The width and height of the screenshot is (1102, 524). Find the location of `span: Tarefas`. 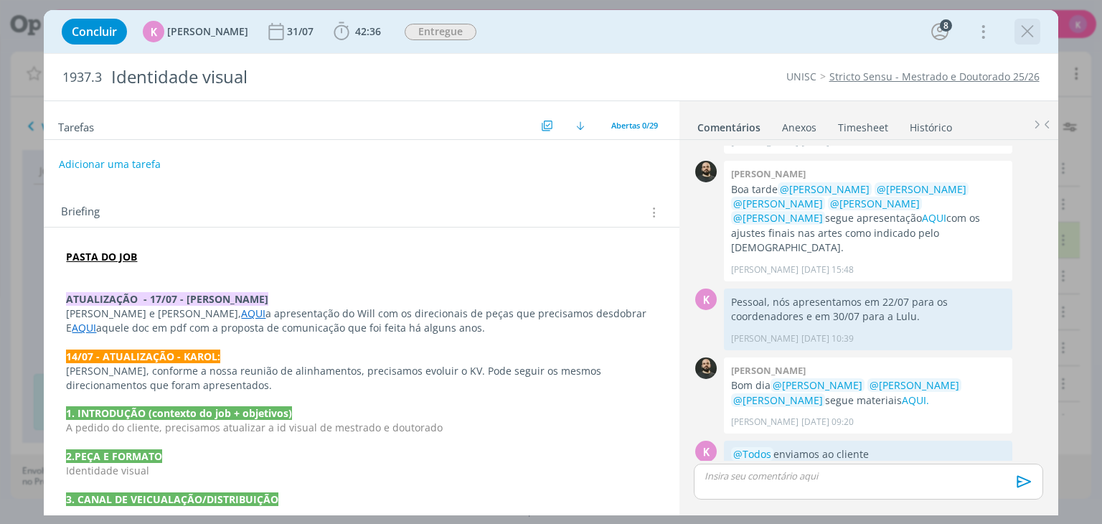

span: Tarefas is located at coordinates (76, 126).